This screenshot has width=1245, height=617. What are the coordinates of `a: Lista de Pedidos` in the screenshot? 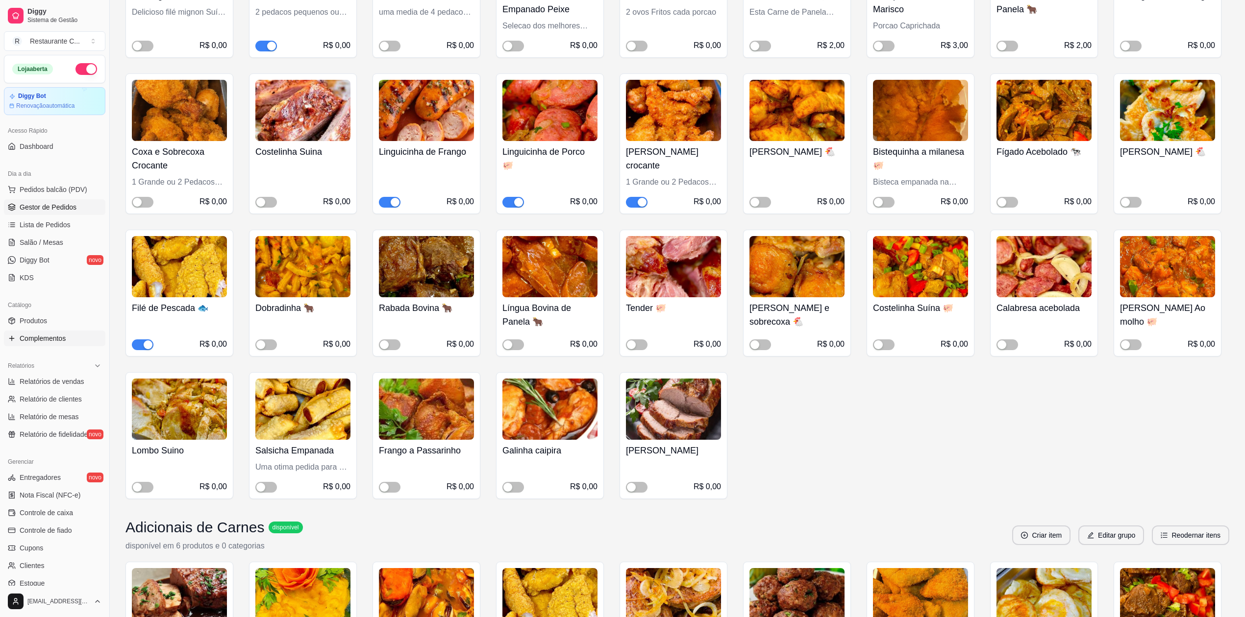 It's located at (54, 225).